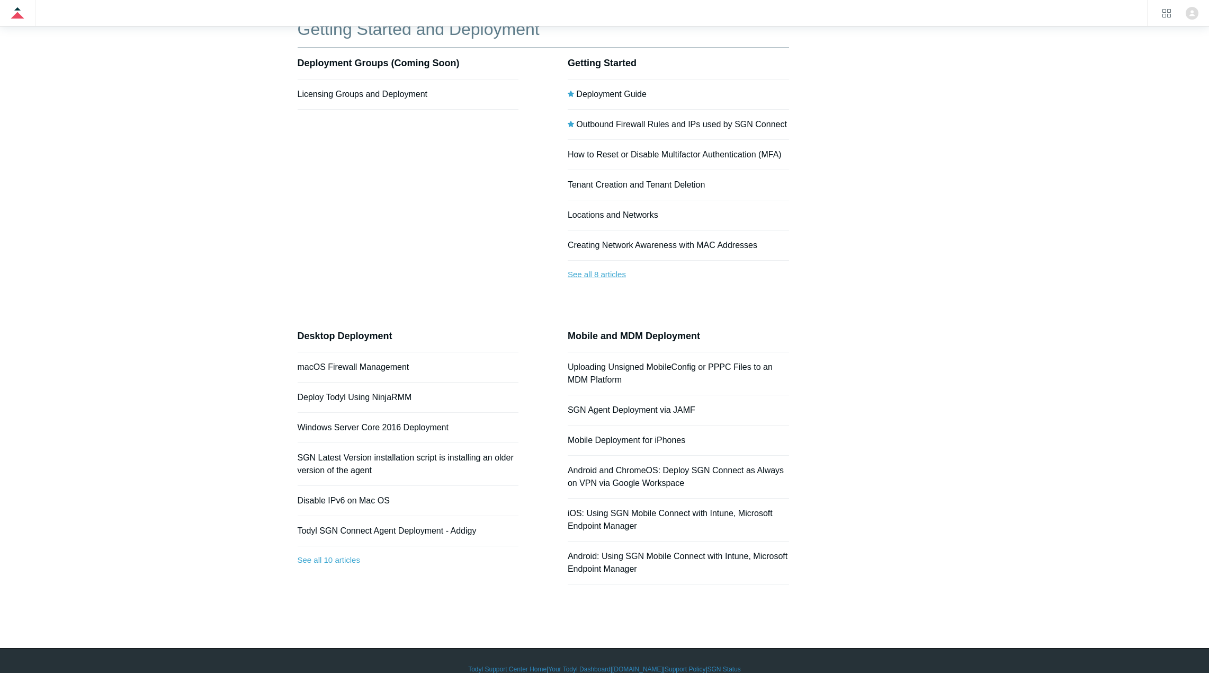 The height and width of the screenshot is (673, 1209). What do you see at coordinates (676, 476) in the screenshot?
I see `a: Android and ChromeOS: Deploy SGN Connect as Always on VPN via Google Workspace` at bounding box center [676, 476].